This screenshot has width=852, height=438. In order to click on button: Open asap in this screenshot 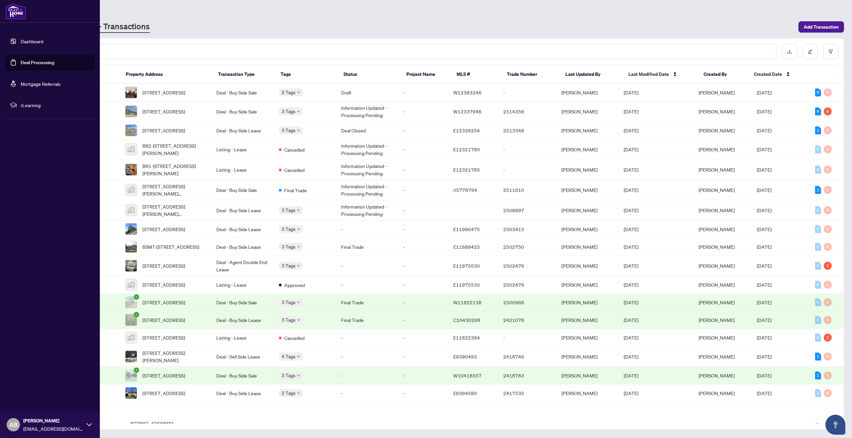, I will do `click(835, 425)`.